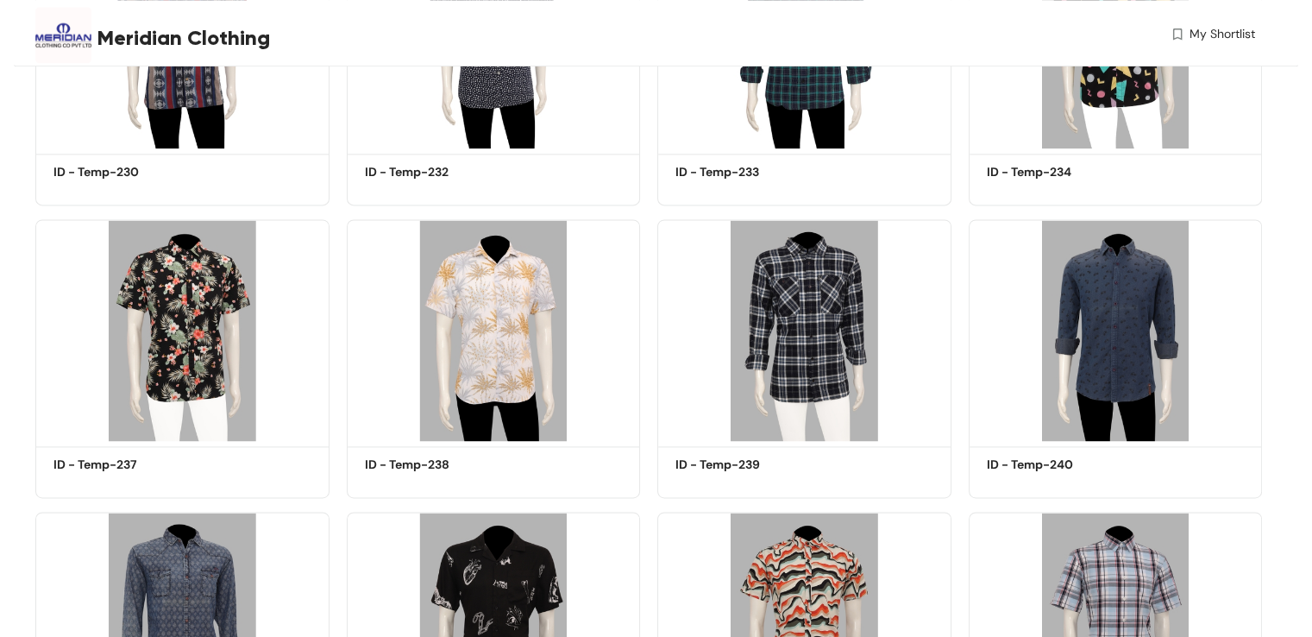  Describe the element at coordinates (1115, 329) in the screenshot. I see `img: 5a2be24f-6b90-4203-9926-8d84bc80fef8` at that location.